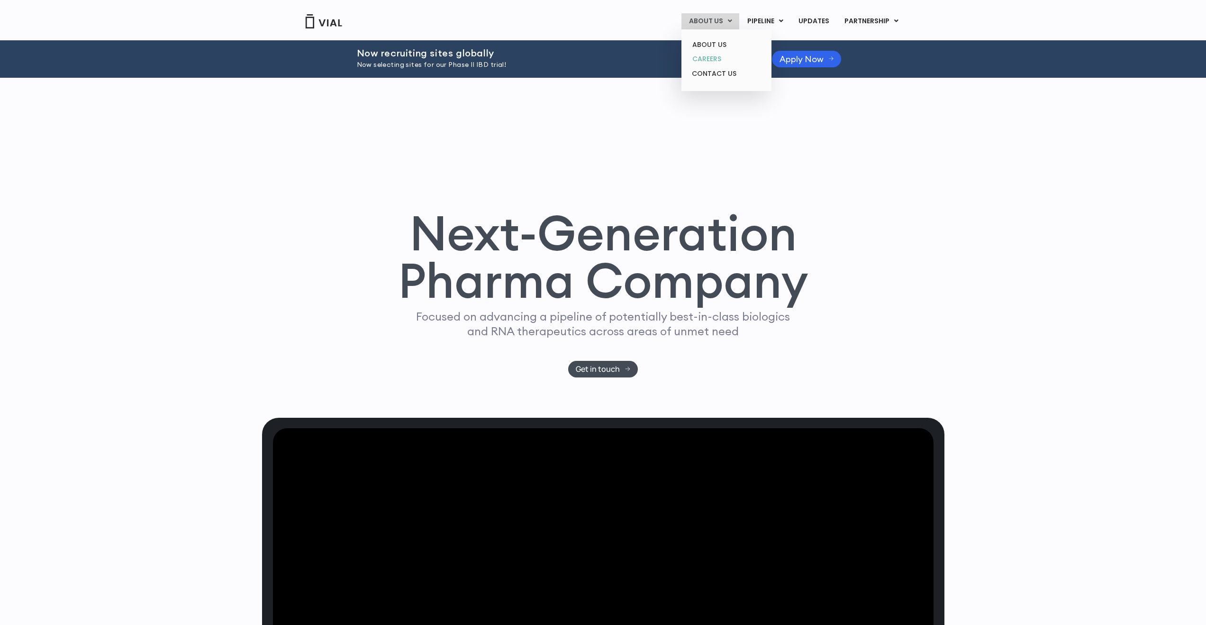 The image size is (1206, 625). What do you see at coordinates (553, 65) in the screenshot?
I see `p: Now selecting sites for our Phase II IBD trial!` at bounding box center [553, 65].